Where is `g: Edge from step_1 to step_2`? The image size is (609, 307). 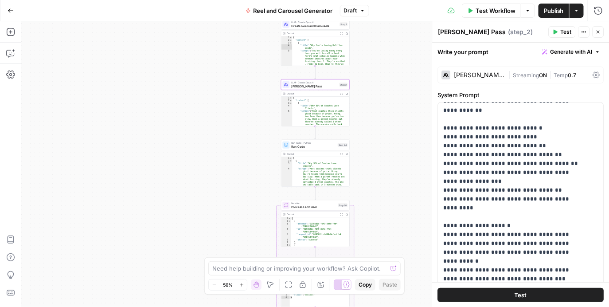 g: Edge from step_1 to step_2 is located at coordinates (315, 72).